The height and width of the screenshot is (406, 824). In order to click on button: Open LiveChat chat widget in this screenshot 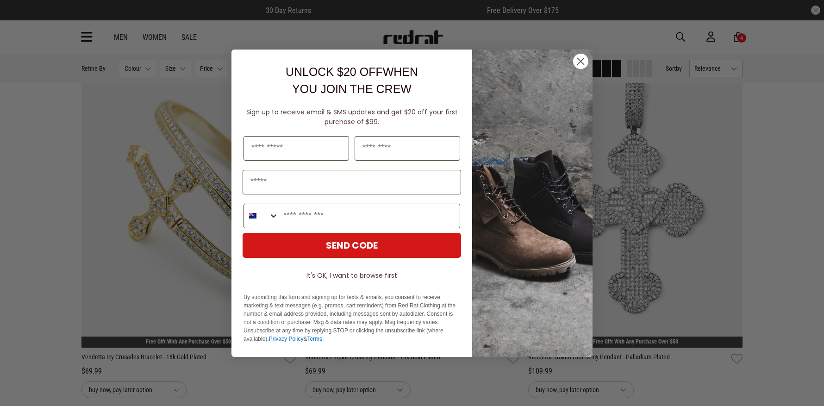, I will do `click(21, 18)`.